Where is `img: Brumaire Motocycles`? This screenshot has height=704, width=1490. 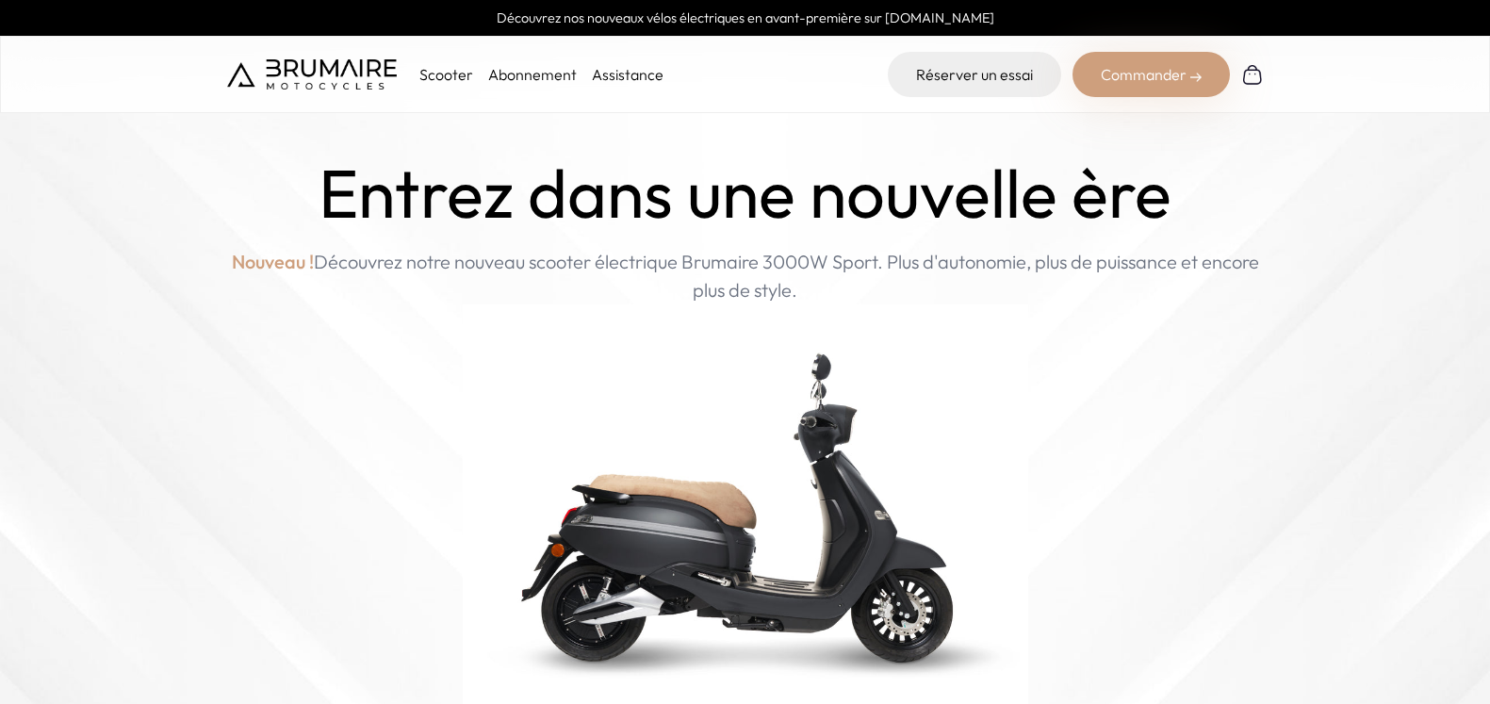 img: Brumaire Motocycles is located at coordinates (312, 74).